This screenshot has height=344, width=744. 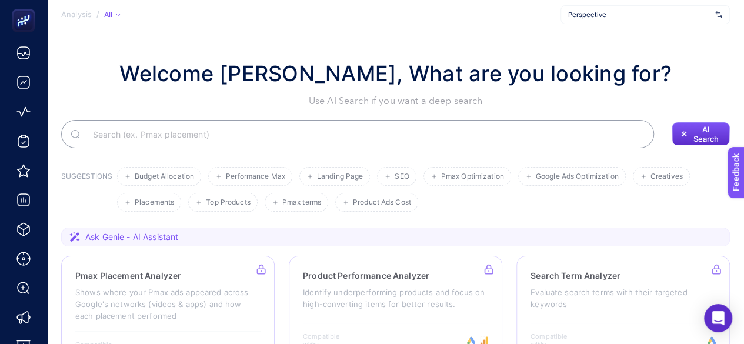 What do you see at coordinates (666, 176) in the screenshot?
I see `span: Creatives` at bounding box center [666, 176].